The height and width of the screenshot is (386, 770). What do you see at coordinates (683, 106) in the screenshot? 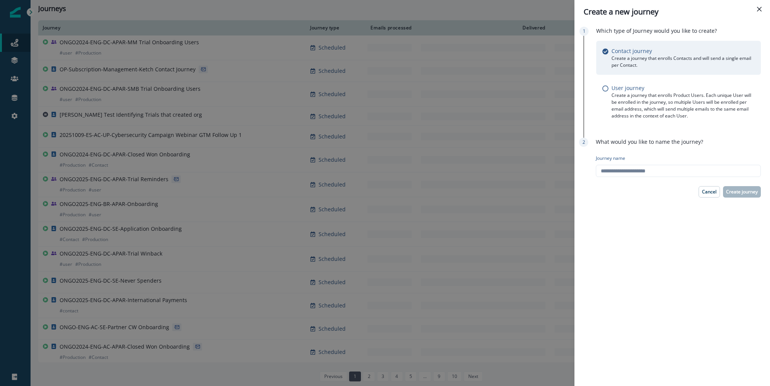
I see `p: Create a journey that enrolls Product Users. Each unique User will be enrolled in the journey, so...` at bounding box center [683, 106].